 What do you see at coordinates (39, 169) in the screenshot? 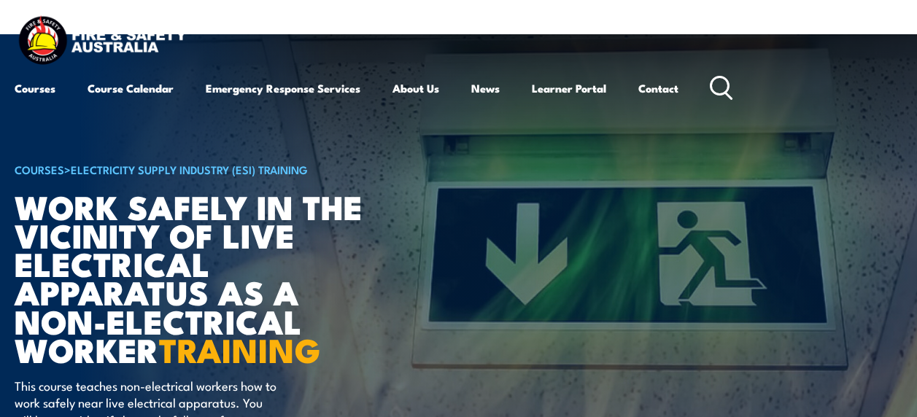
I see `a: COURSES` at bounding box center [39, 169].